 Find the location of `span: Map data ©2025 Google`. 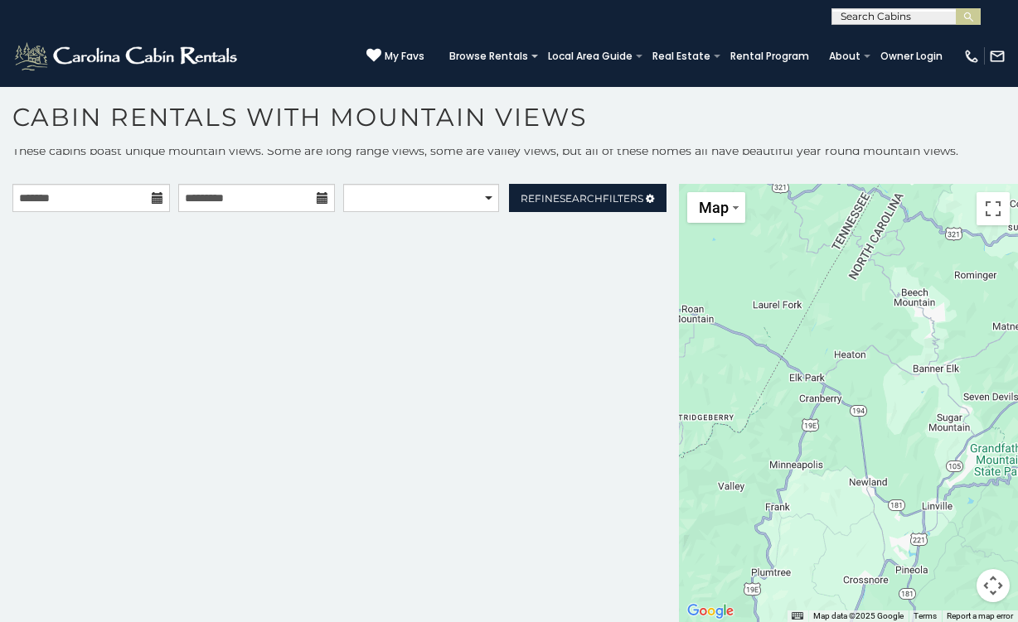

span: Map data ©2025 Google is located at coordinates (858, 616).